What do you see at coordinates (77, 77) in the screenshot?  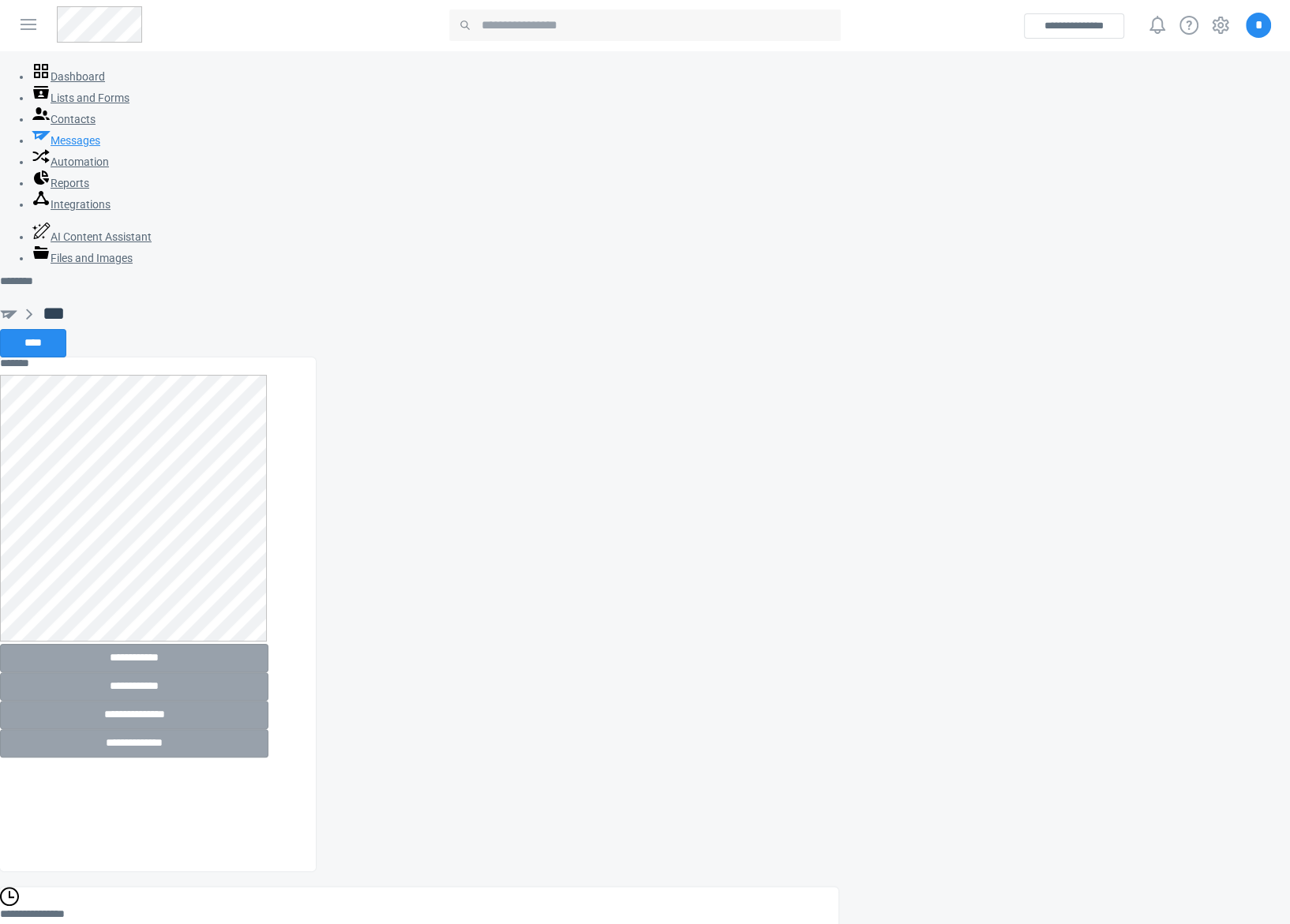 I see `span: Dashboard` at bounding box center [77, 77].